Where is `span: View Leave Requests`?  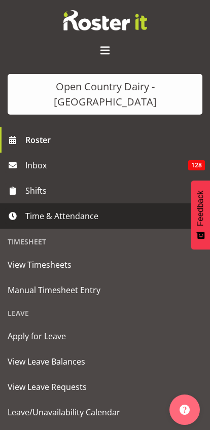
span: View Leave Requests is located at coordinates (105, 387).